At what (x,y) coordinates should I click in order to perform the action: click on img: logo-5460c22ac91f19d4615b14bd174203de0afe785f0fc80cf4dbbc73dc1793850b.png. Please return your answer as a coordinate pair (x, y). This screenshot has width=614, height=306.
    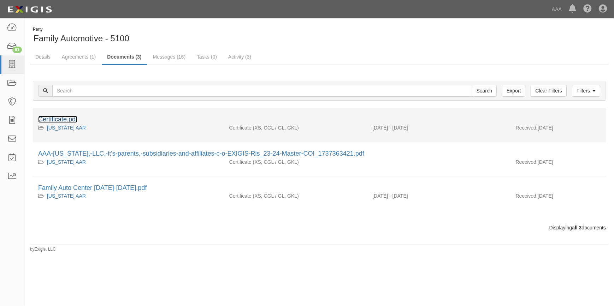
    Looking at the image, I should click on (30, 10).